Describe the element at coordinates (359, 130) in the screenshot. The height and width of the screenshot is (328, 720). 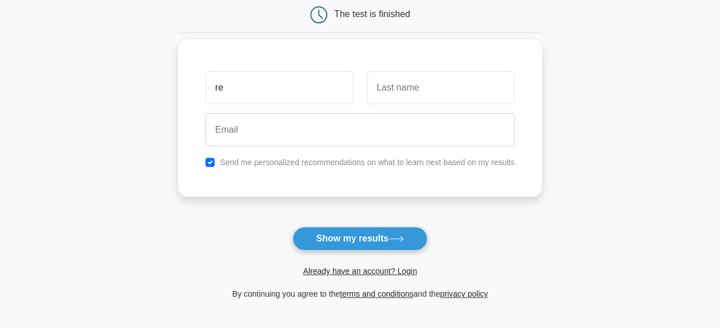
I see `input: Email` at that location.